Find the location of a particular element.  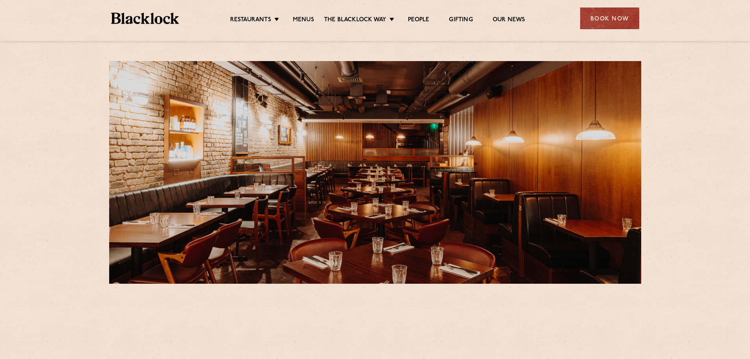

img: BL_Textured_Logo-footer-cropped.svg is located at coordinates (145, 18).